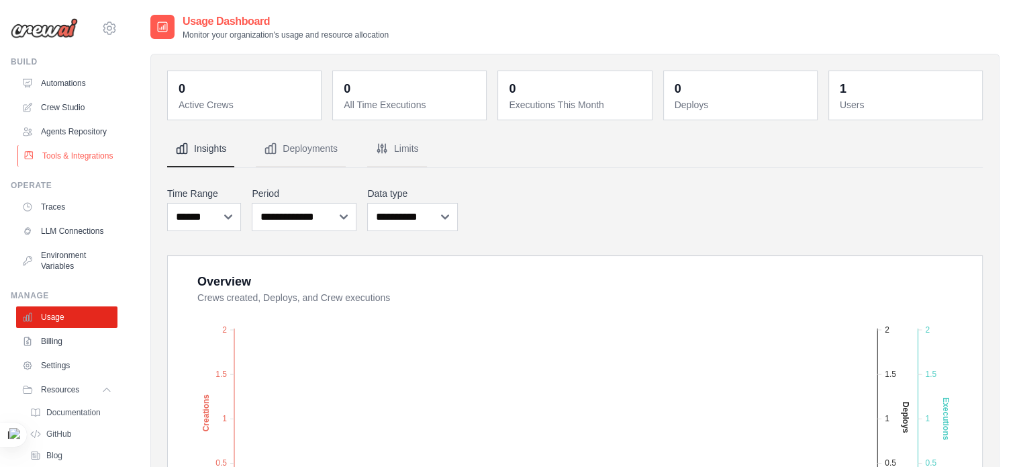 Image resolution: width=1021 pixels, height=467 pixels. What do you see at coordinates (60, 390) in the screenshot?
I see `span: Resources` at bounding box center [60, 390].